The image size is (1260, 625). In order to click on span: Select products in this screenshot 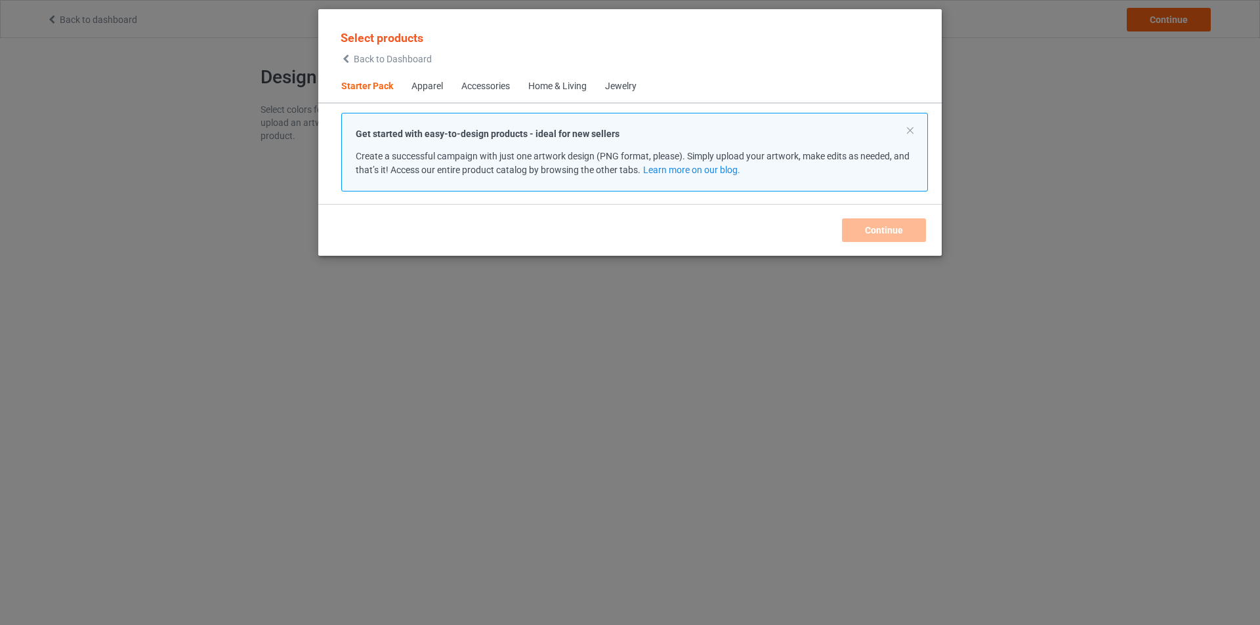, I will do `click(382, 37)`.